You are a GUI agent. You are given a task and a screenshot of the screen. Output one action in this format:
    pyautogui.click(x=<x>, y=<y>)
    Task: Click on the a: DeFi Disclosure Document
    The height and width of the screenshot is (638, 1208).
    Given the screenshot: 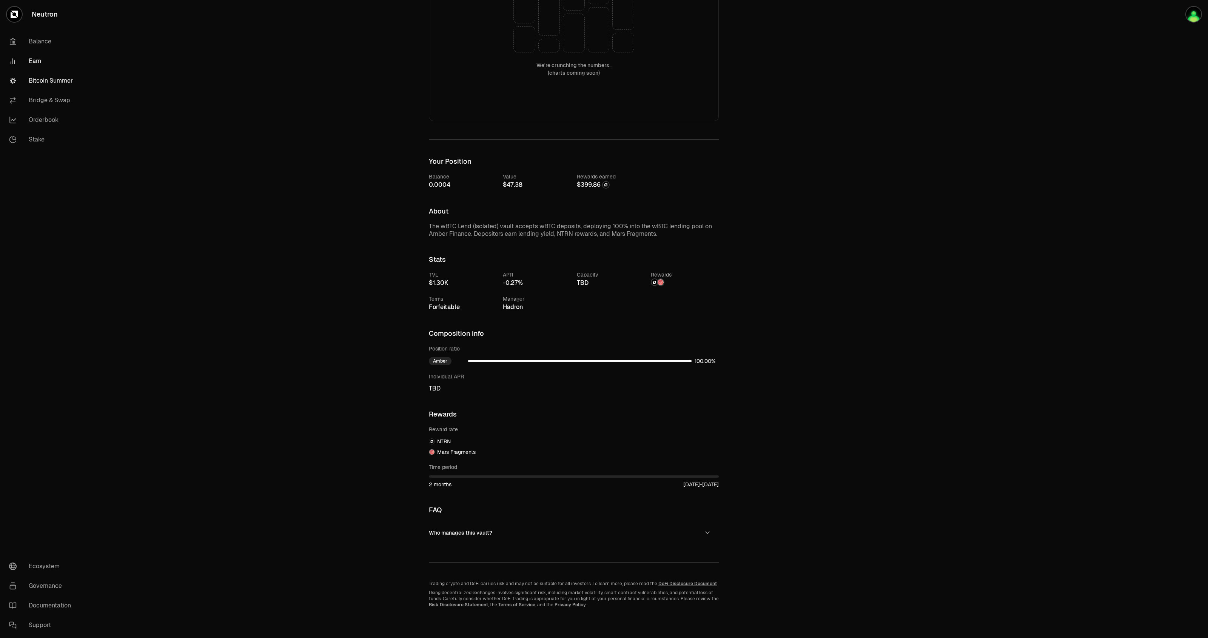 What is the action you would take?
    pyautogui.click(x=688, y=584)
    